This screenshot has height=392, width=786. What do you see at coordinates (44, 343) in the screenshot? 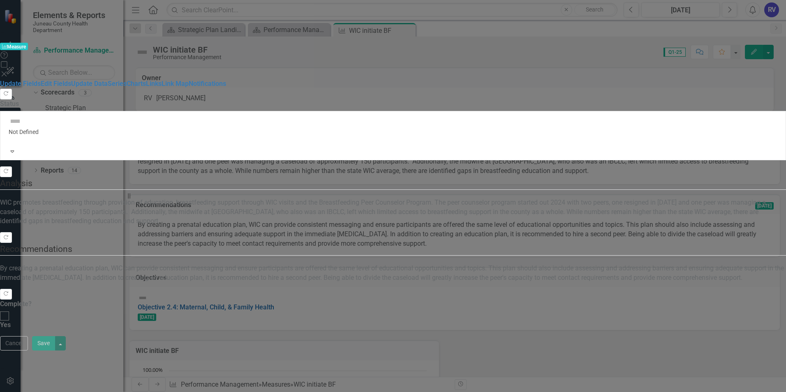
I see `button: Save` at bounding box center [44, 343].